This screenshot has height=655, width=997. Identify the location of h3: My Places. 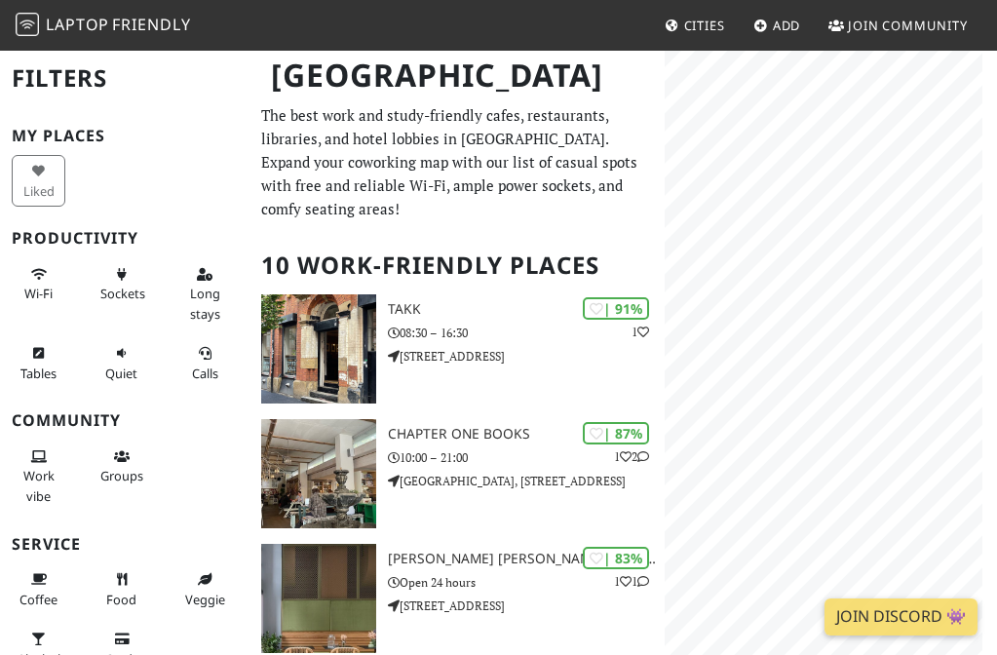
(125, 135).